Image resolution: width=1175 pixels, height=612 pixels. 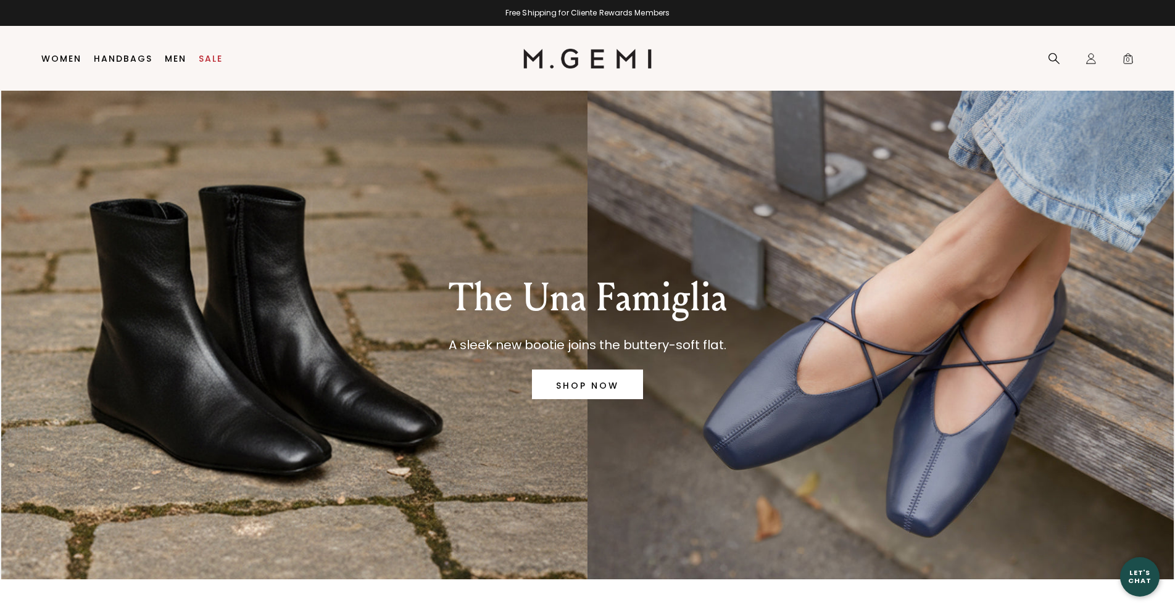 I want to click on p: A sleek new bootie joins the buttery-soft flat., so click(x=588, y=345).